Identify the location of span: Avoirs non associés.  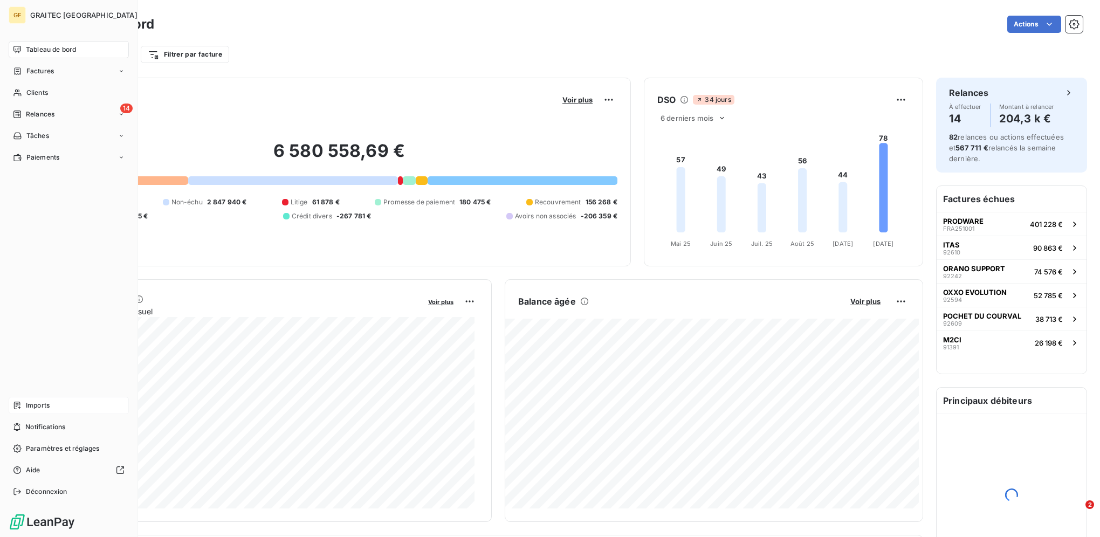
(546, 216).